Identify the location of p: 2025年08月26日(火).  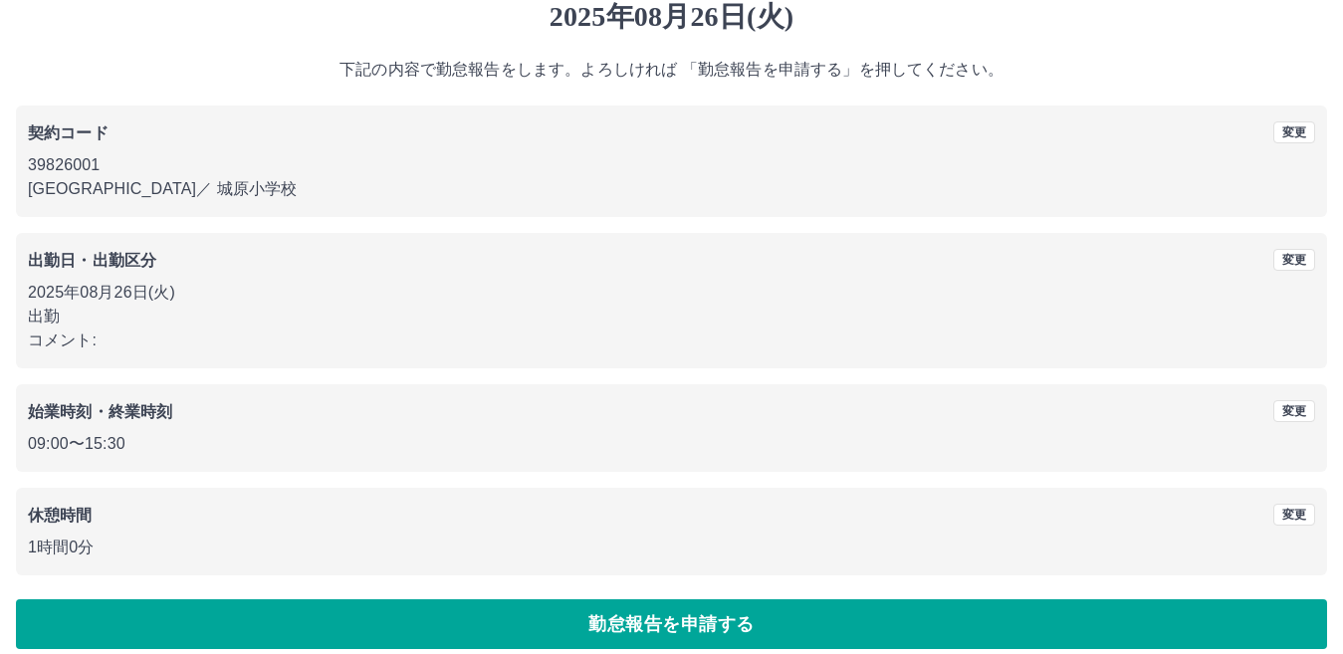
(671, 293).